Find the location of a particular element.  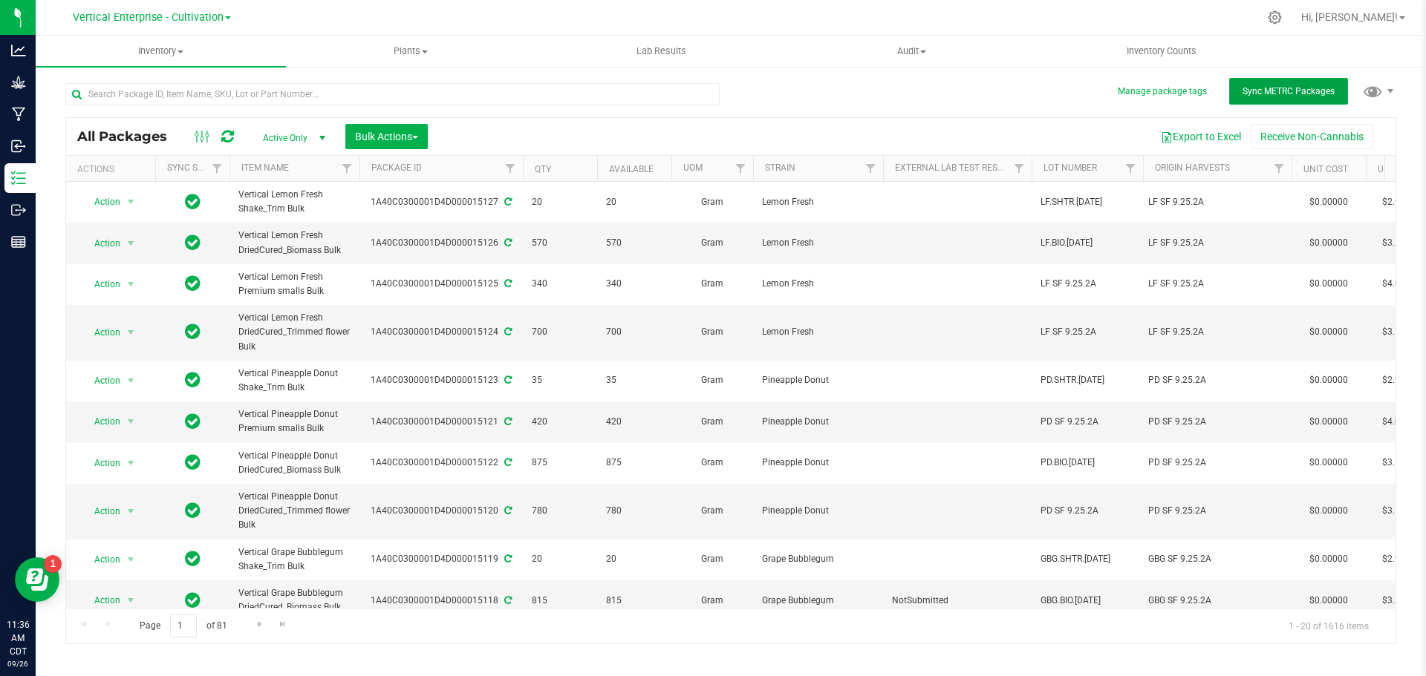

span: Sync METRC Packages is located at coordinates (1288, 91).